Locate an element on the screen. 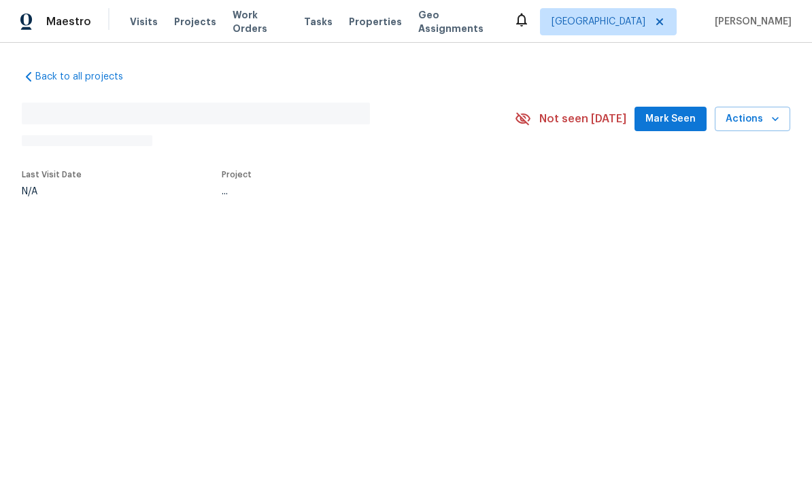 The height and width of the screenshot is (494, 812). span: Tasks is located at coordinates (318, 22).